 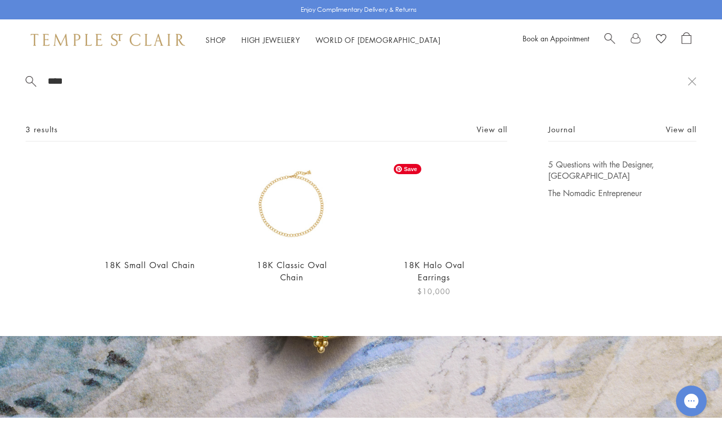 What do you see at coordinates (150, 204) in the screenshot?
I see `img: N88863-XSOV18` at bounding box center [150, 204].